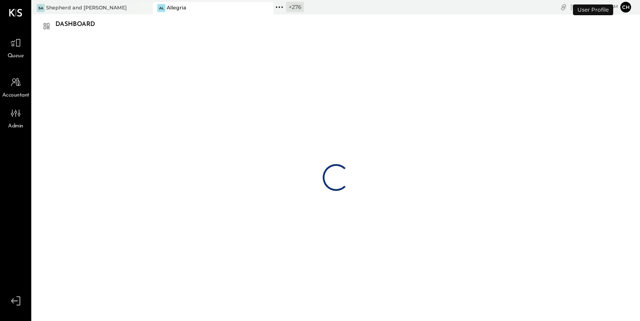 This screenshot has height=321, width=640. What do you see at coordinates (600, 7) in the screenshot?
I see `span: 10 : 15` at bounding box center [600, 7].